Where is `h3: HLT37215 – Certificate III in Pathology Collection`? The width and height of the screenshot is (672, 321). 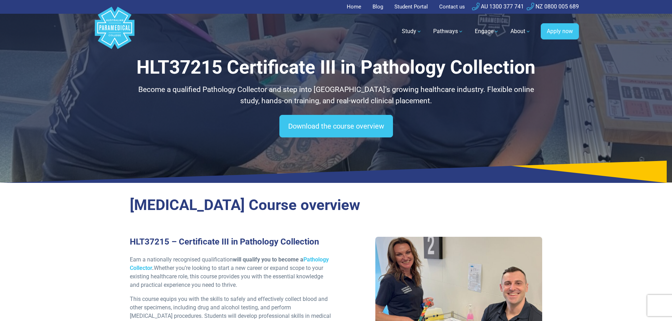 h3: HLT37215 – Certificate III in Pathology Collection is located at coordinates (231, 242).